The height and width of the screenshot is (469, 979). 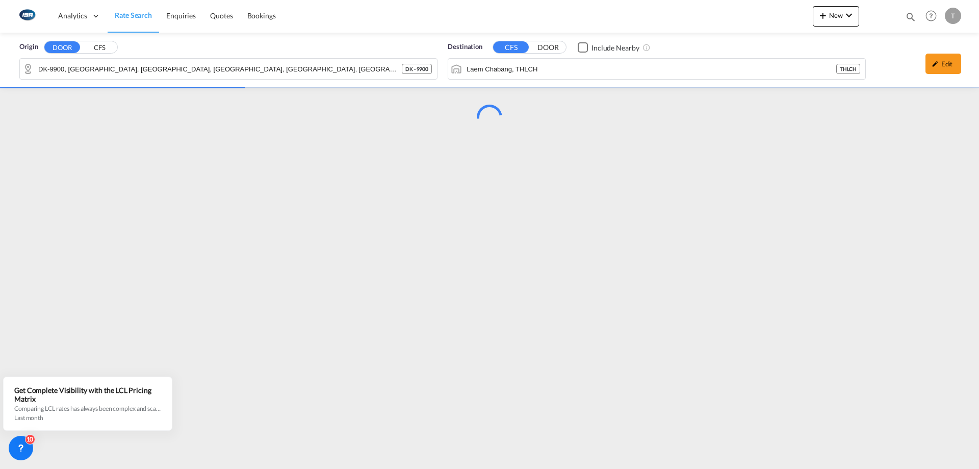 I want to click on md-icon: icon-pencil, so click(x=935, y=64).